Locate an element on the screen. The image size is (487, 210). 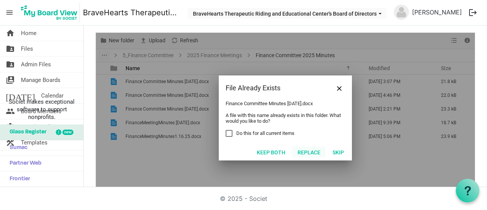
a: © 2025 - Societ is located at coordinates (243, 198).